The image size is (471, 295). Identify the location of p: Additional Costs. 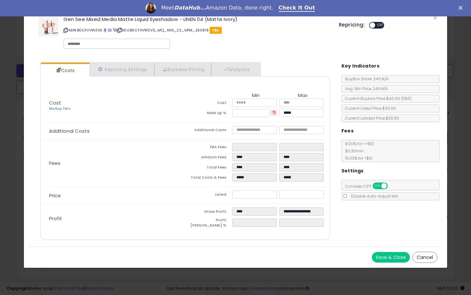
(115, 131).